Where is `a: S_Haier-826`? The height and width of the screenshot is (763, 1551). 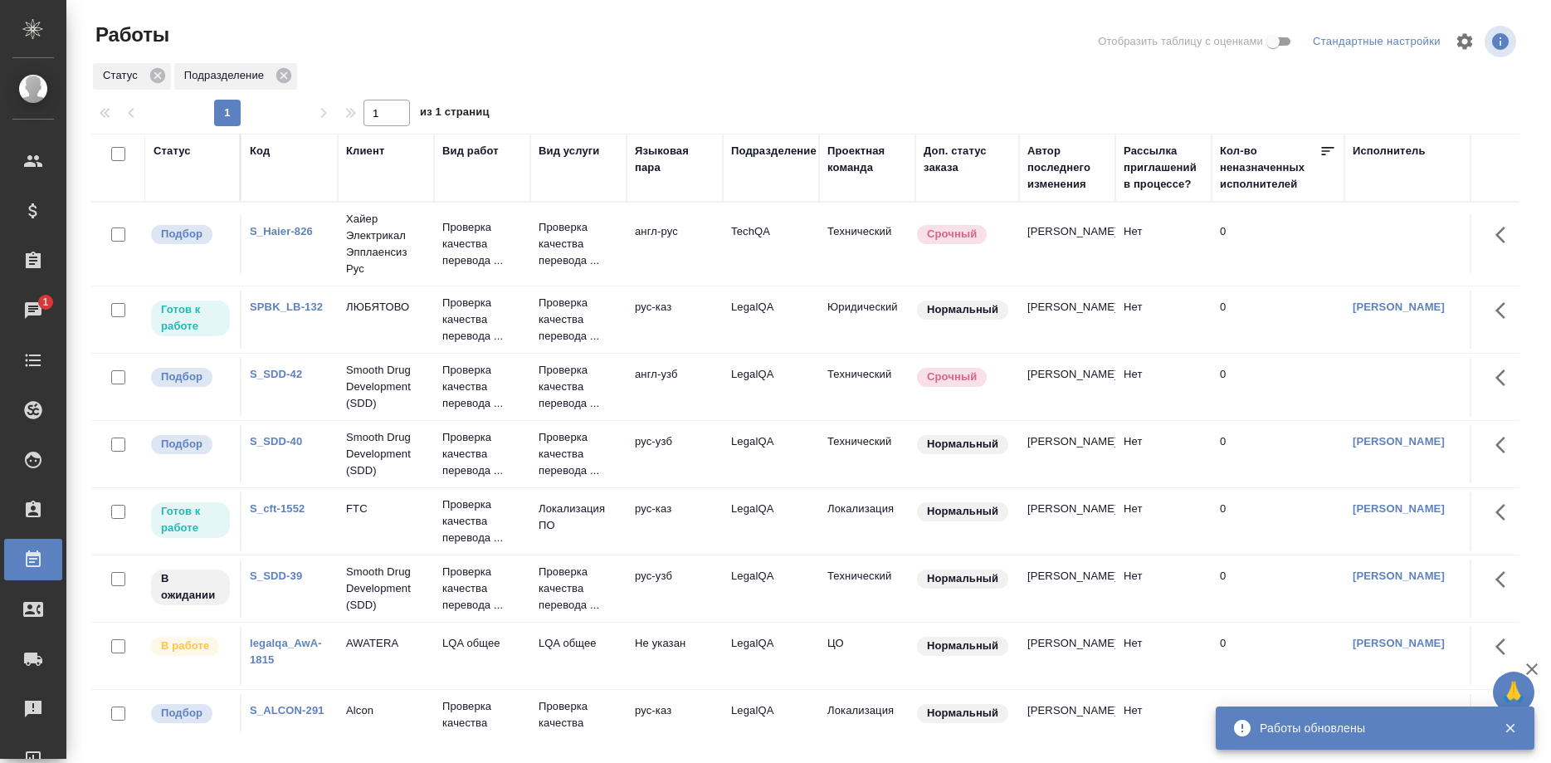
a: S_Haier-826 is located at coordinates (281, 231).